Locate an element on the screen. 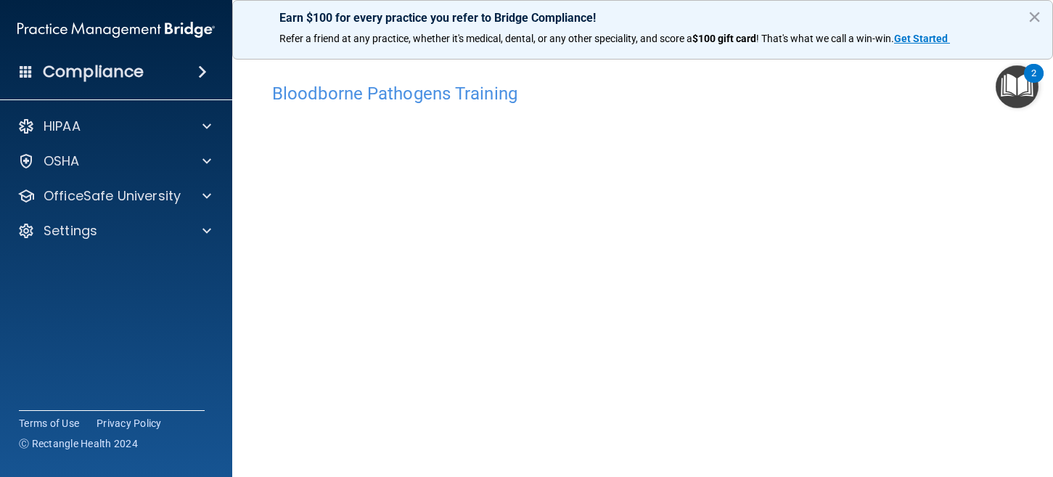 The image size is (1053, 477). a: HIPAA is located at coordinates (114, 126).